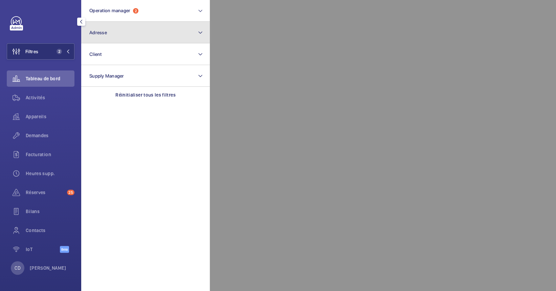 This screenshot has height=291, width=556. Describe the element at coordinates (45, 192) in the screenshot. I see `span: Réserves` at that location.